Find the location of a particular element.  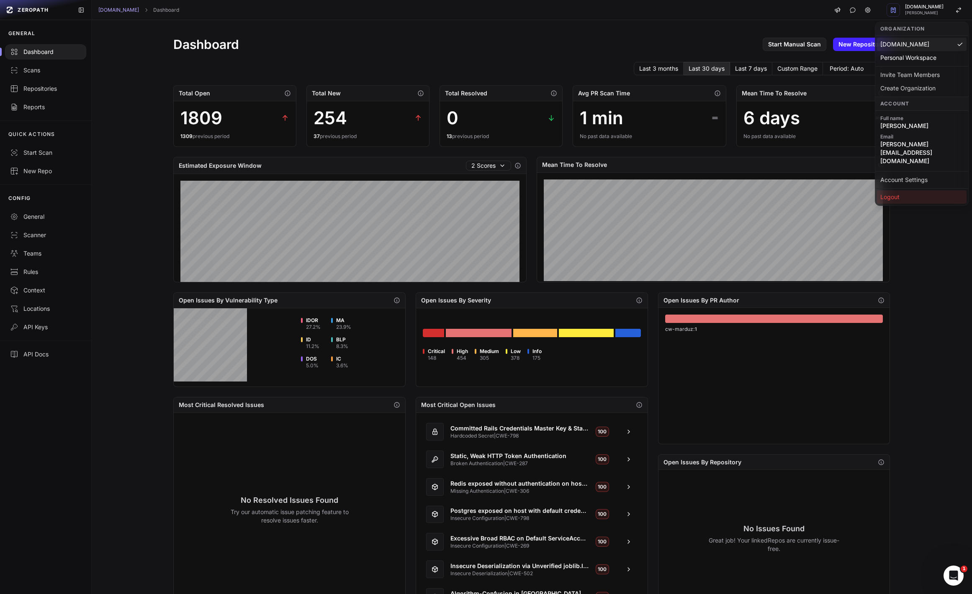

div: 454 is located at coordinates (462, 358).